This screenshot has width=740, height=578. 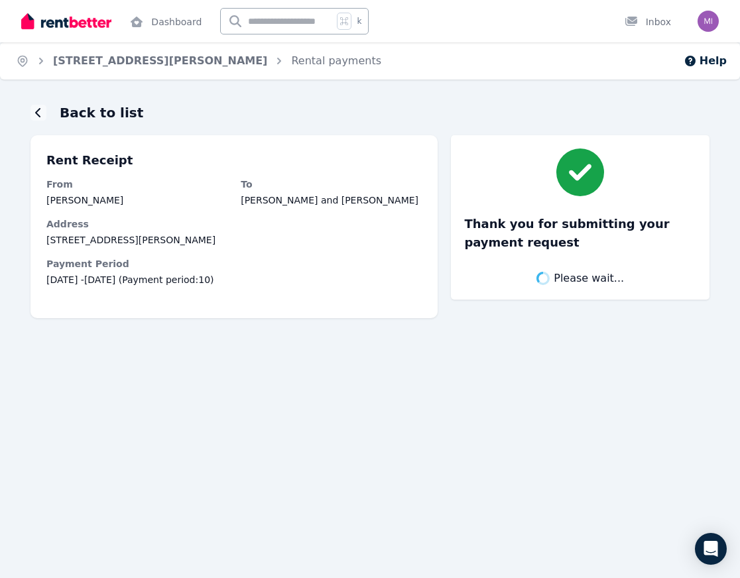 I want to click on img: Michelle Dona, so click(x=708, y=21).